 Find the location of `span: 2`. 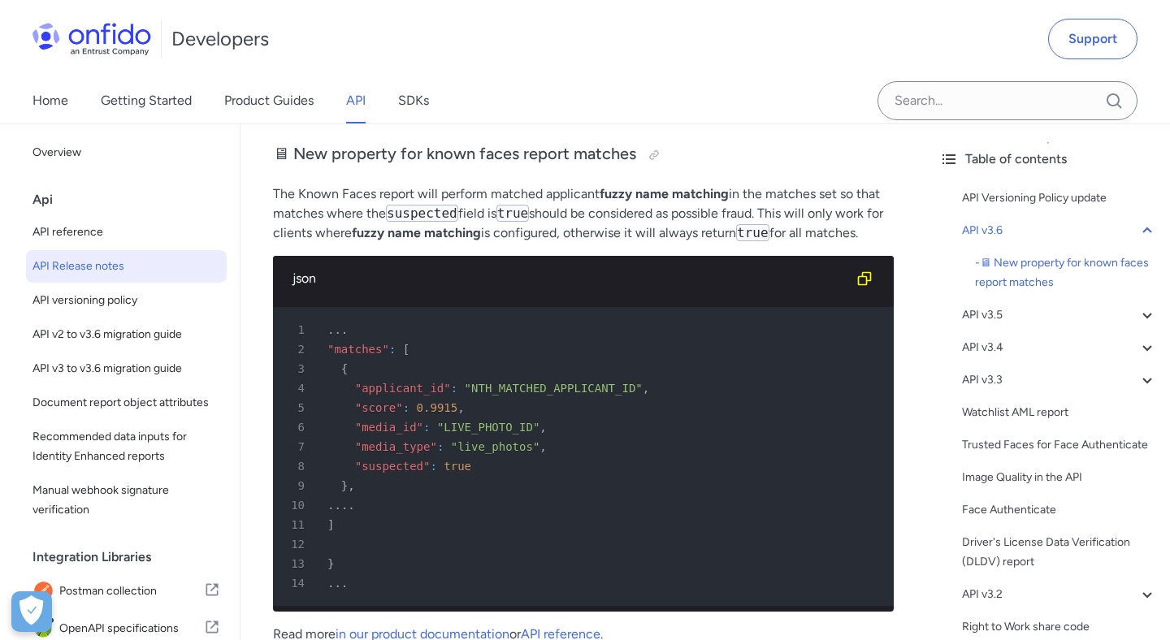

span: 2 is located at coordinates (297, 349).